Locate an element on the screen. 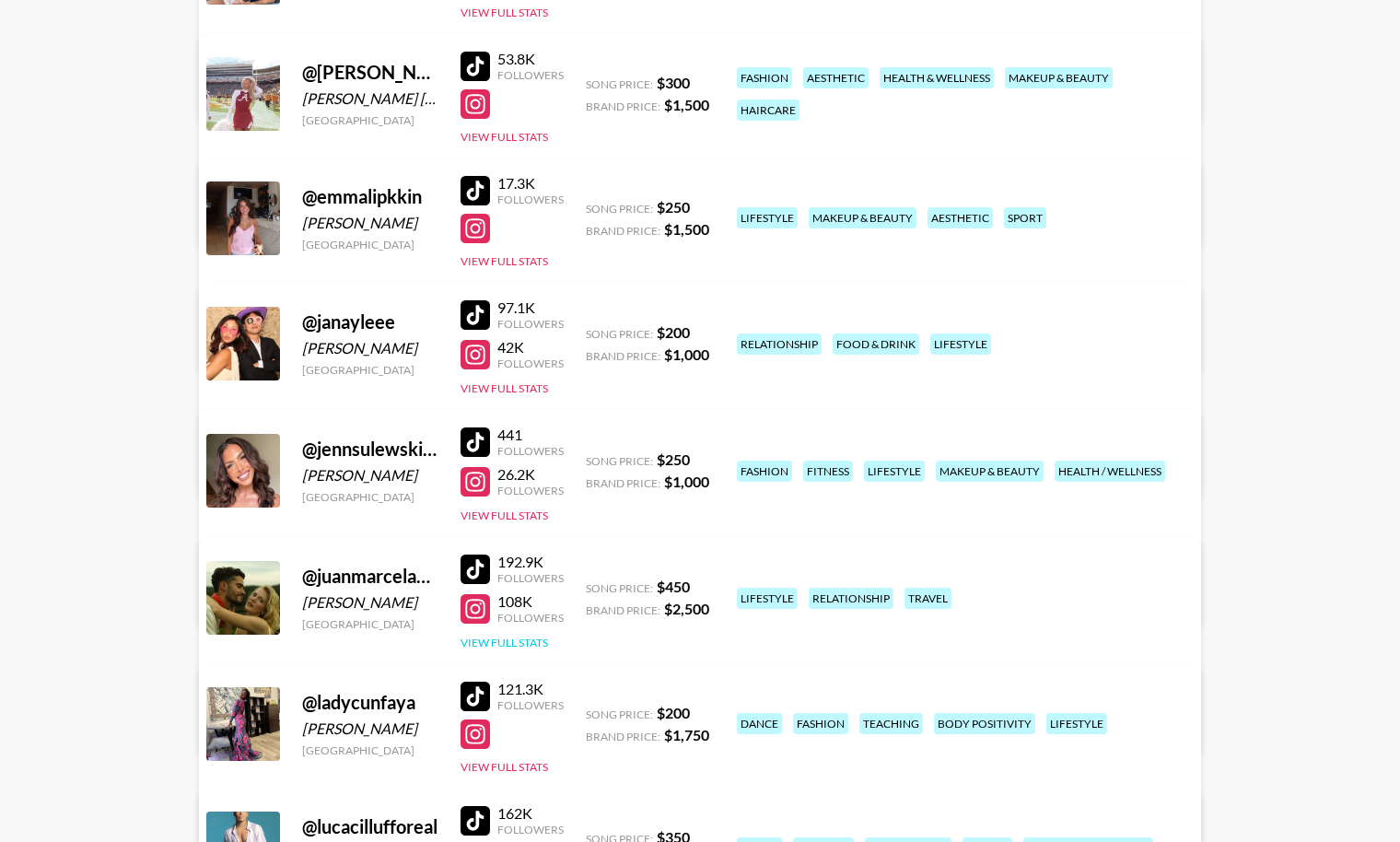  strong: $ 2,500 is located at coordinates (686, 608).